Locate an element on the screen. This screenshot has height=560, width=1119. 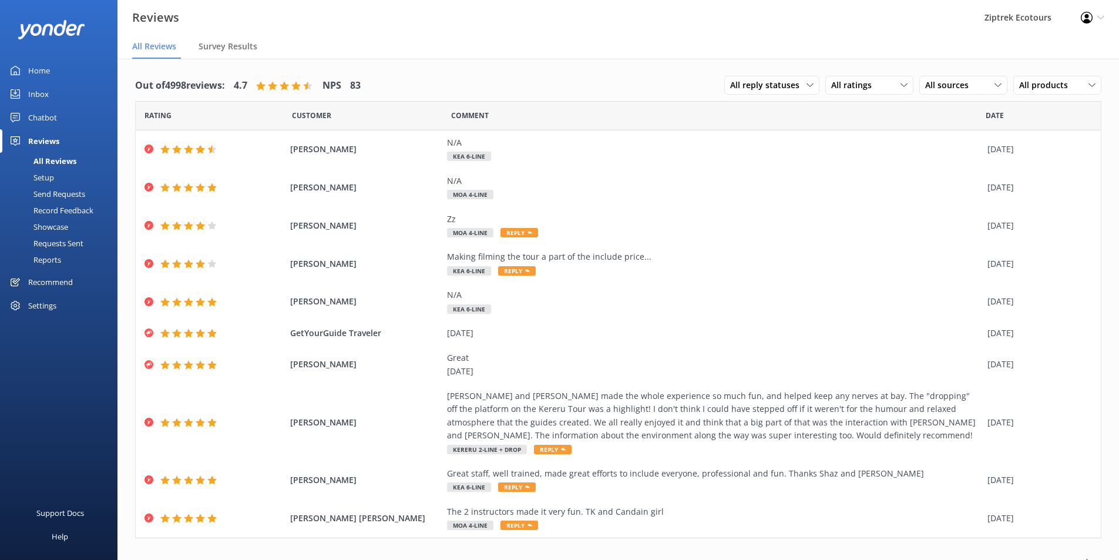
span: All Reviews is located at coordinates (154, 46).